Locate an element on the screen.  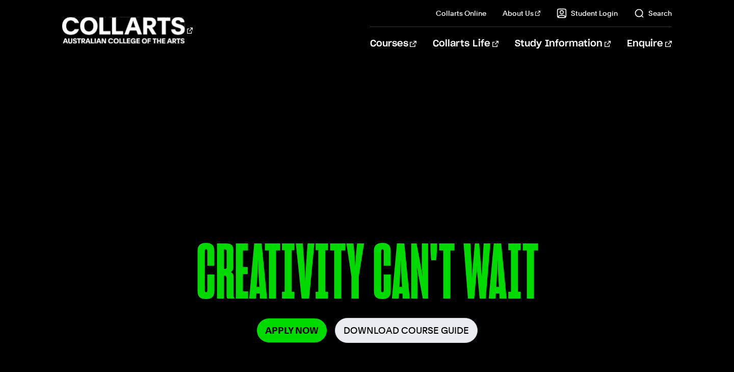
a: Enquire is located at coordinates (649, 44).